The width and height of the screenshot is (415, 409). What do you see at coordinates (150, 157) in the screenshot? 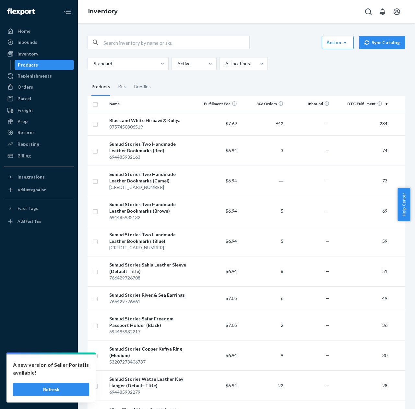
I see `div: 694485932163` at bounding box center [150, 157].